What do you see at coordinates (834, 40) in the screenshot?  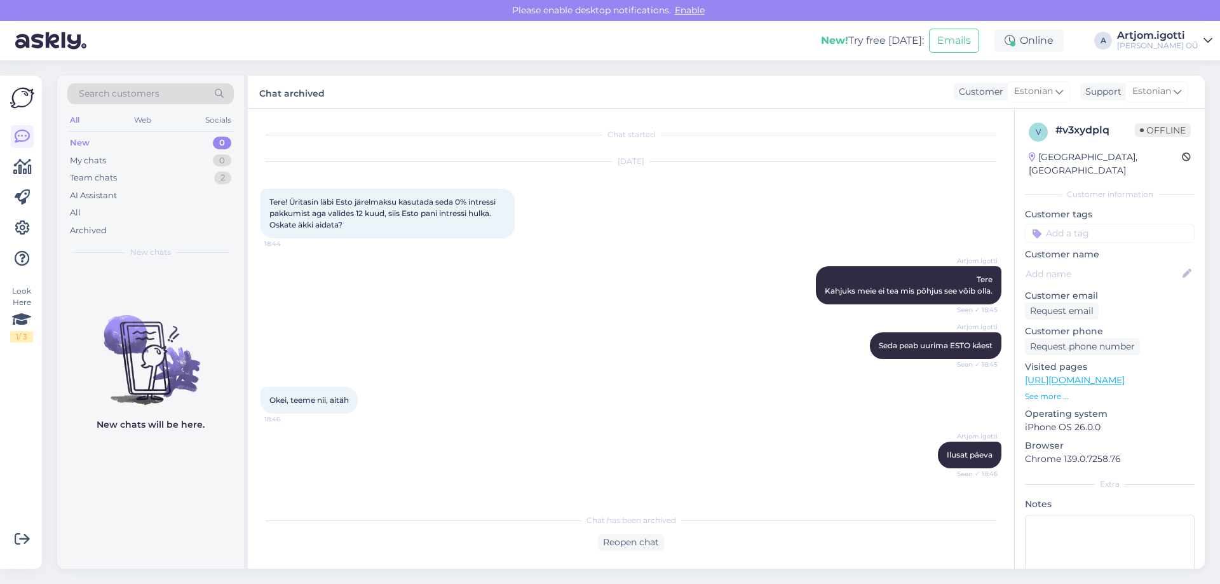 I see `b: New!` at bounding box center [834, 40].